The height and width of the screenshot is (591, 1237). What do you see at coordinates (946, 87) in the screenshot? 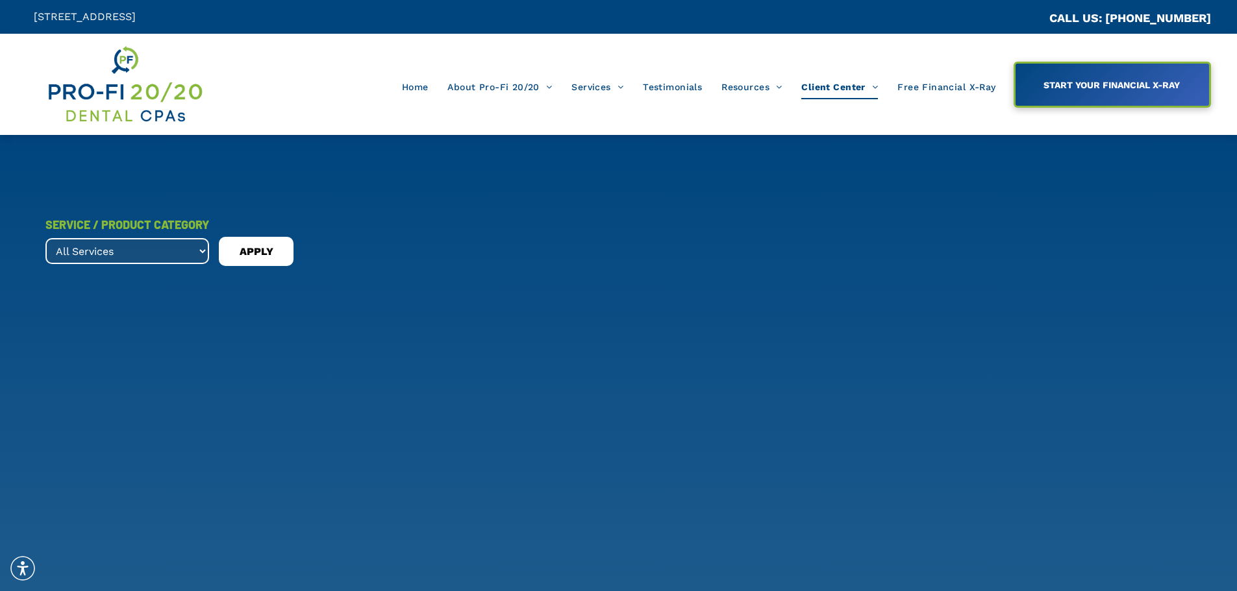
I see `a: Free Financial X-Ray` at bounding box center [946, 87].